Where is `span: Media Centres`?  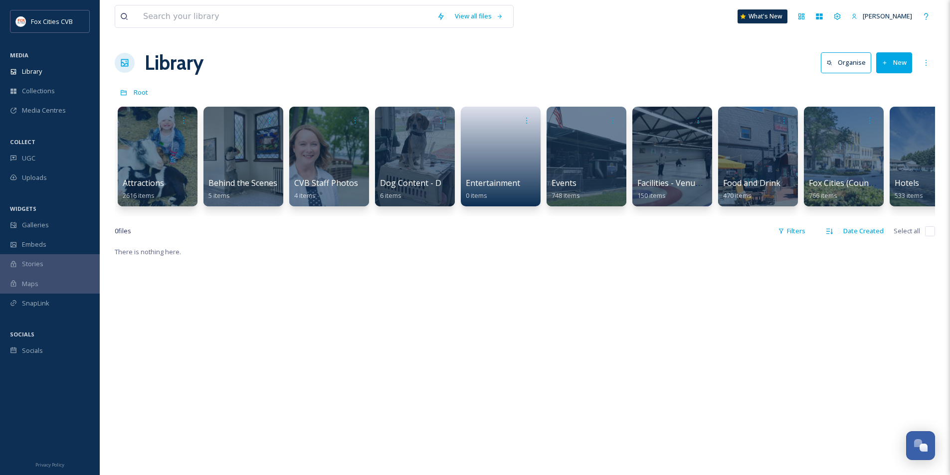 span: Media Centres is located at coordinates (44, 110).